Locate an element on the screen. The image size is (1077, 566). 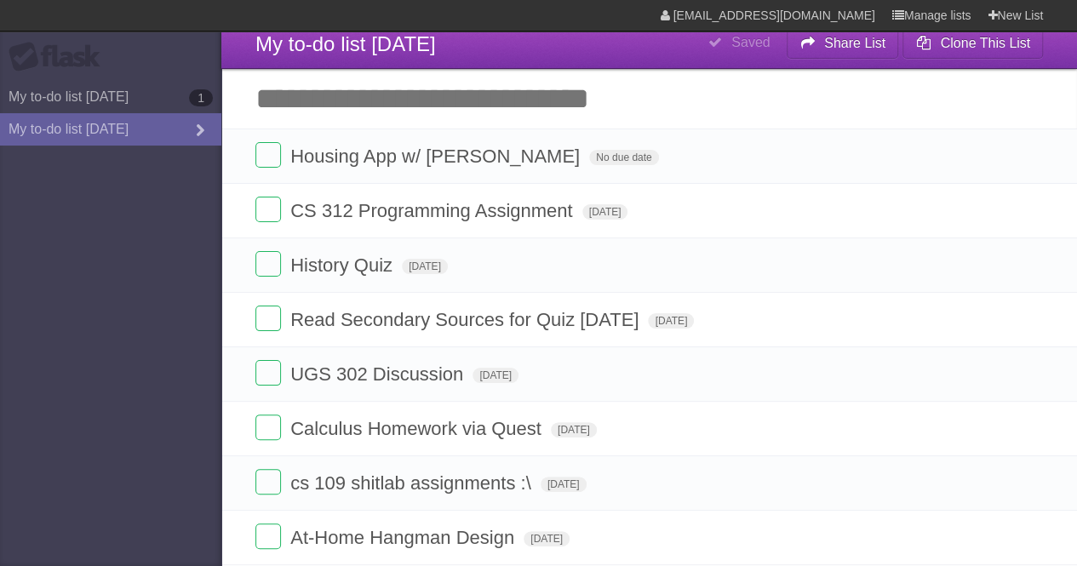
b: Saved is located at coordinates (750, 42).